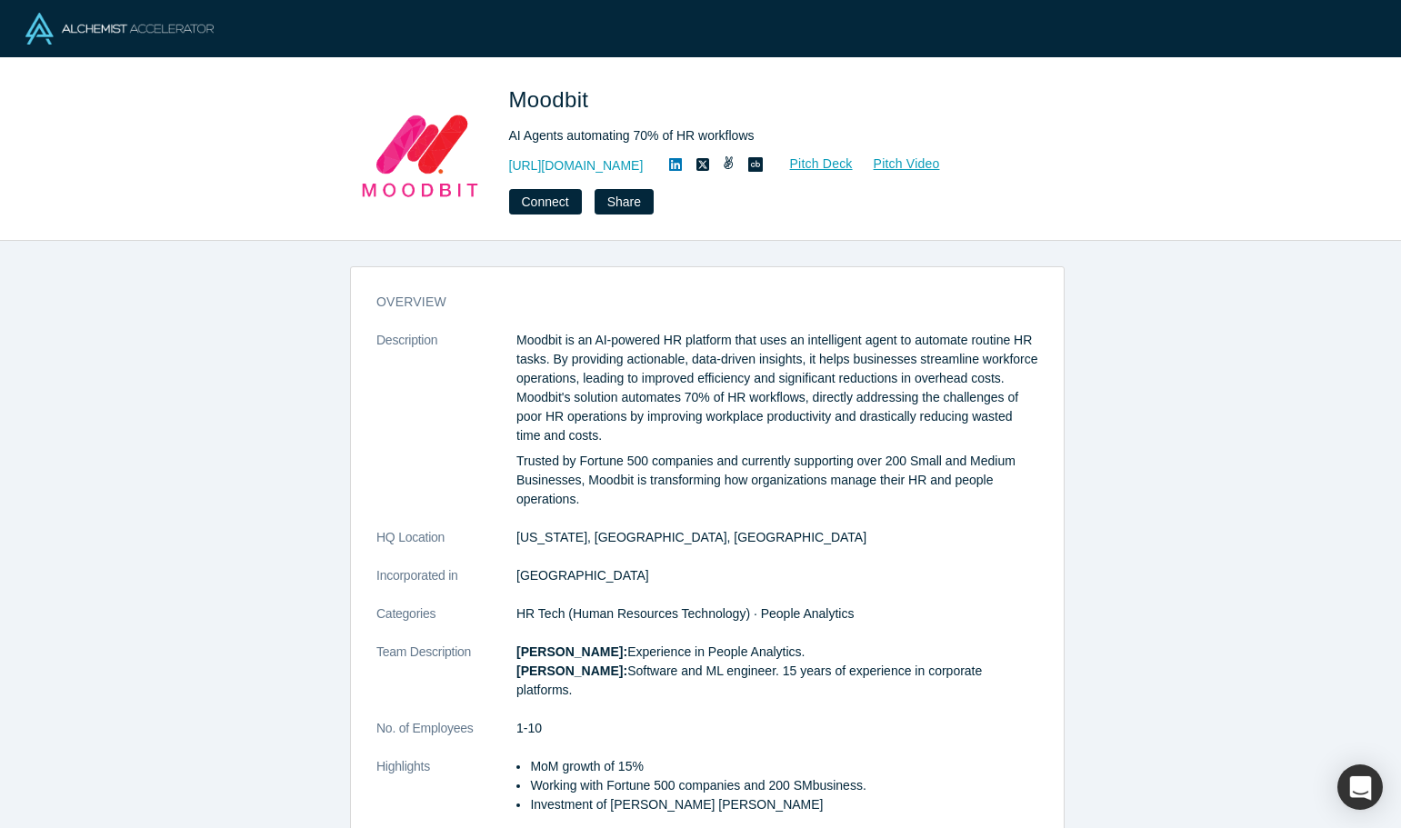 This screenshot has height=828, width=1401. I want to click on p: Moodbit is an AI-powered HR platform that uses an intelligent agent to automate routine HR tasks...., so click(777, 388).